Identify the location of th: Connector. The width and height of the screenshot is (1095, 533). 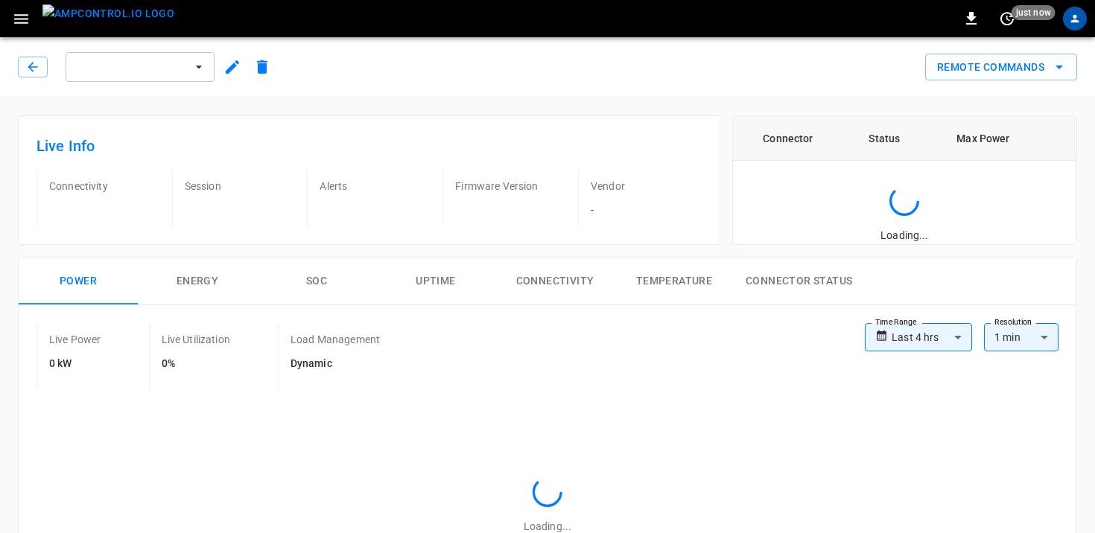
(788, 139).